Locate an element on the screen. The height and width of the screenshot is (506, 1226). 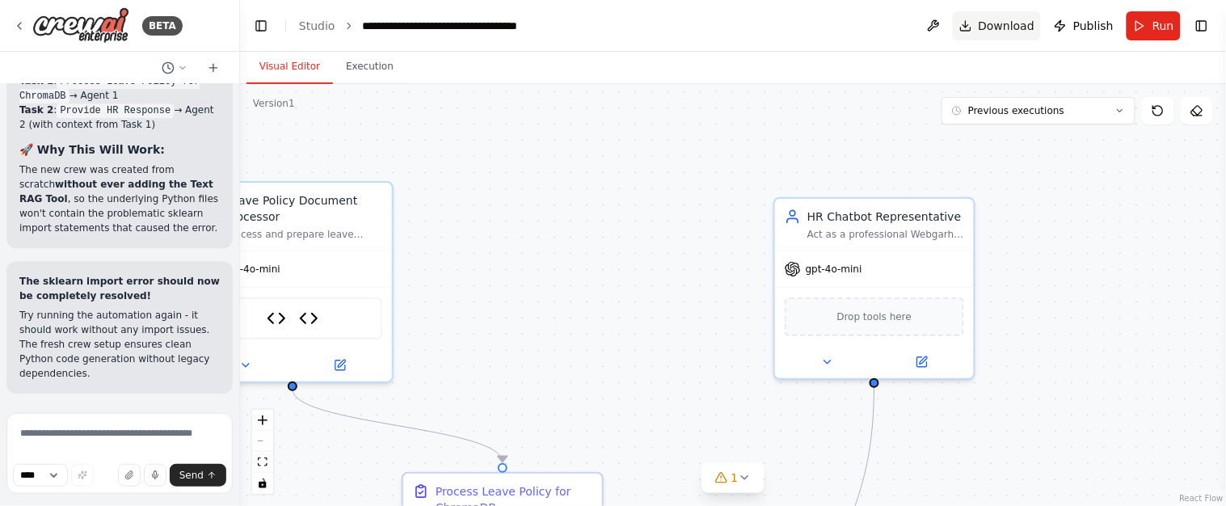
img: Logo is located at coordinates (81, 25).